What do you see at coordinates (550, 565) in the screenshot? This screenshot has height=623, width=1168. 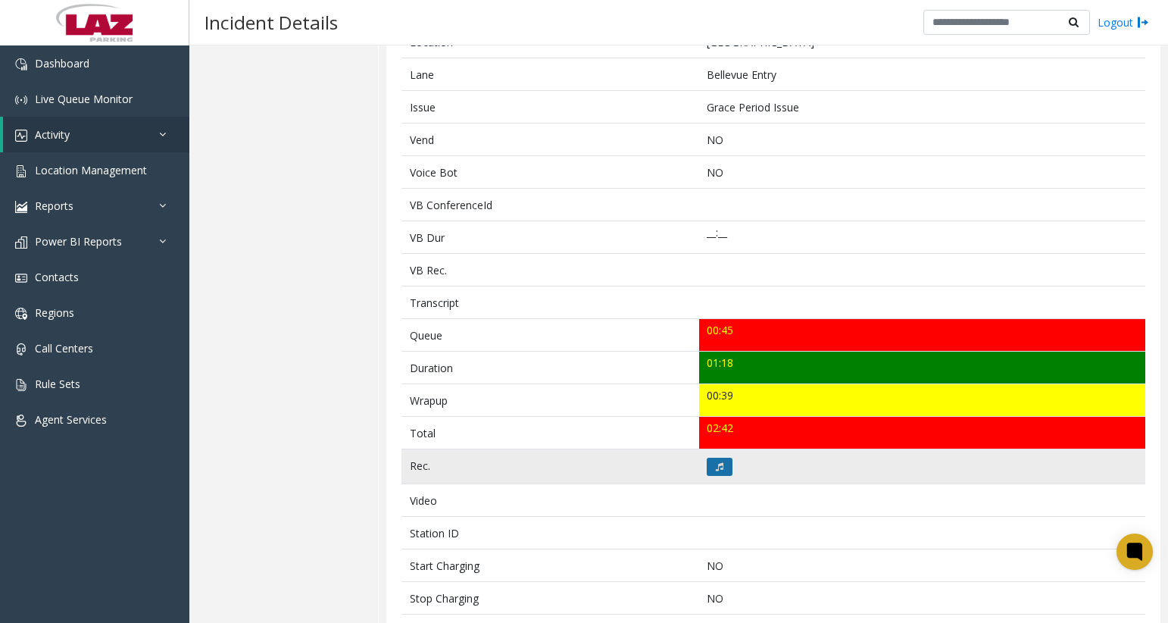 I see `td: Start Charging` at bounding box center [550, 565].